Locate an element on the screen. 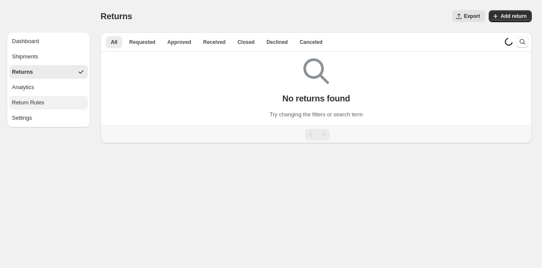  div: Dashboard is located at coordinates (26, 41).